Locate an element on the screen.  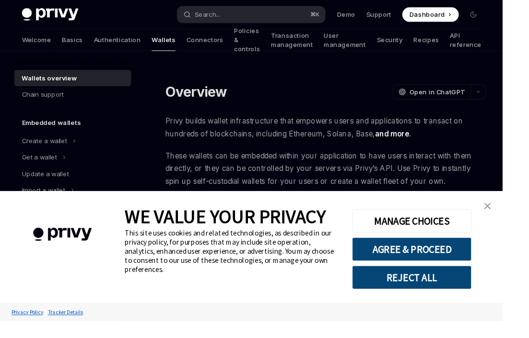
a: Tracker Details is located at coordinates (69, 329).